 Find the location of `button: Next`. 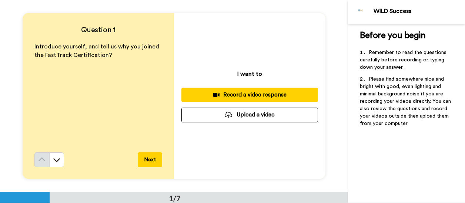

button: Next is located at coordinates (150, 160).